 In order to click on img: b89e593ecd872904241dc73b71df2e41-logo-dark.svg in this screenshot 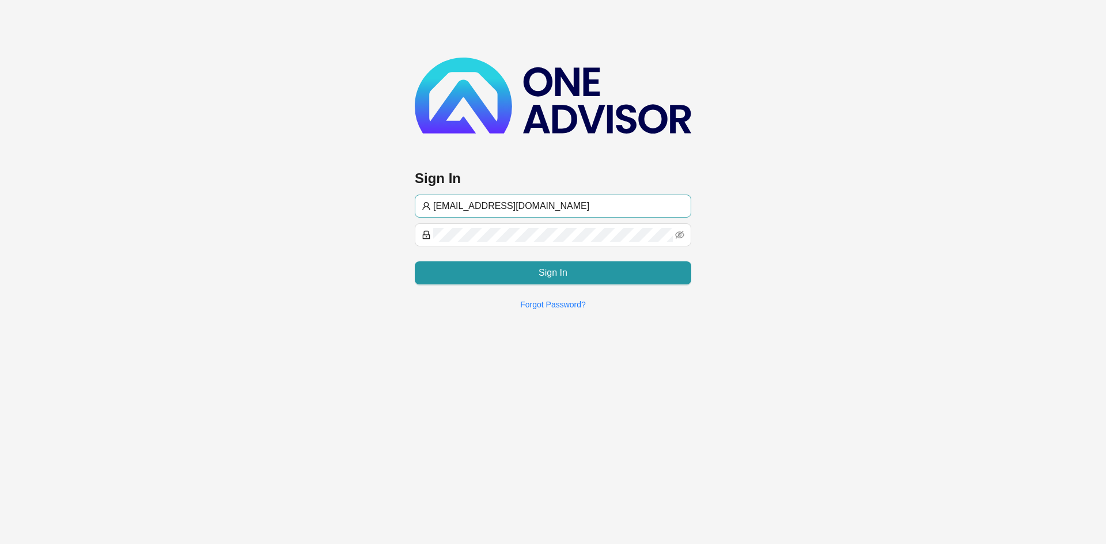, I will do `click(553, 96)`.